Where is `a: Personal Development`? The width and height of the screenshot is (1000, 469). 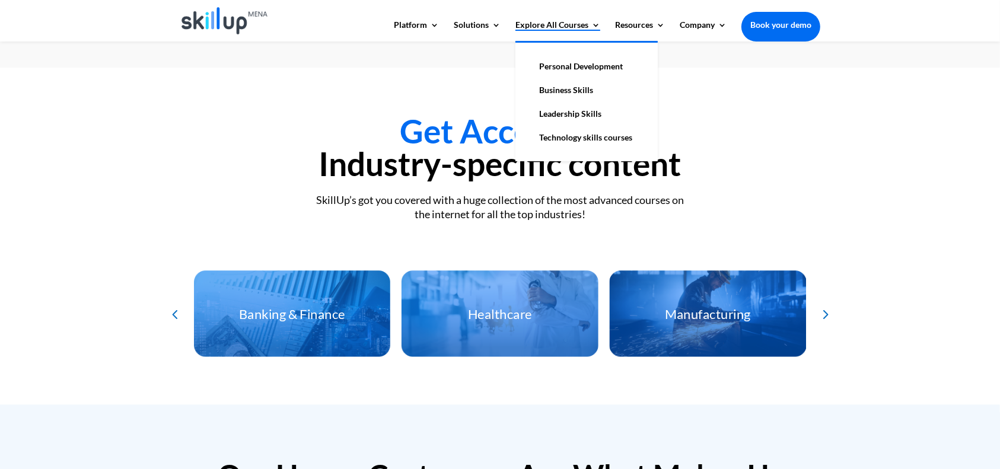 a: Personal Development is located at coordinates (587, 66).